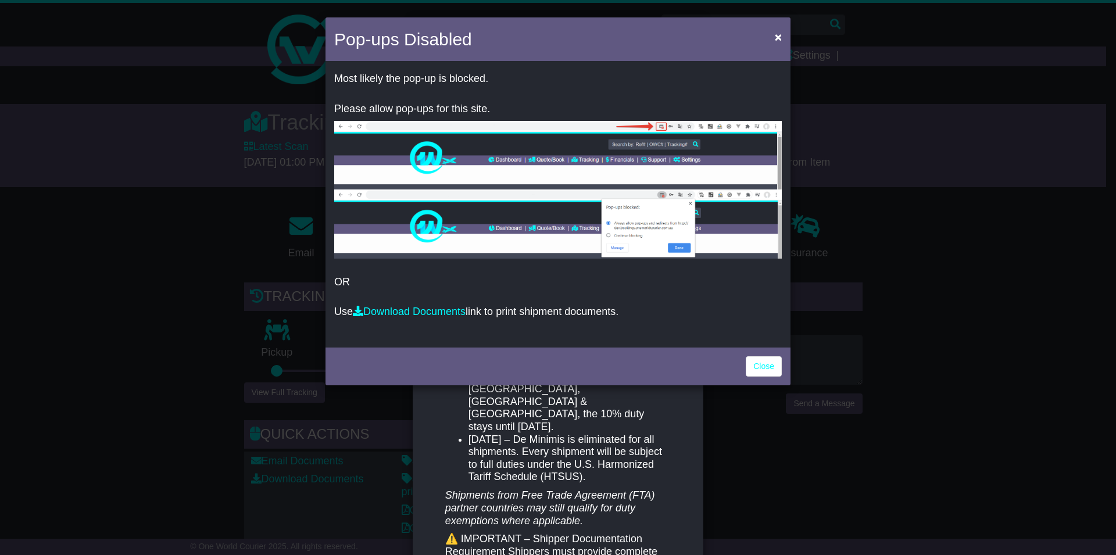  What do you see at coordinates (558, 312) in the screenshot?
I see `p: Use link to print shipment documents.` at bounding box center [558, 312].